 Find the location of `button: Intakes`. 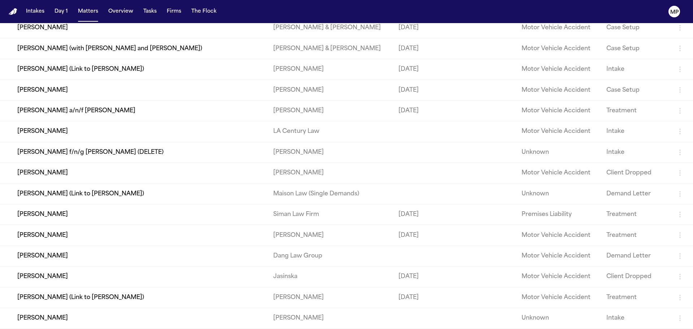

button: Intakes is located at coordinates (35, 12).